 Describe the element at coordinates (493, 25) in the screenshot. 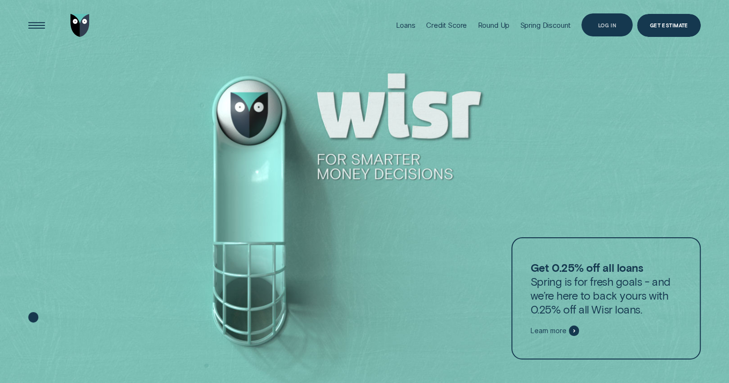

I see `div: Round Up` at that location.